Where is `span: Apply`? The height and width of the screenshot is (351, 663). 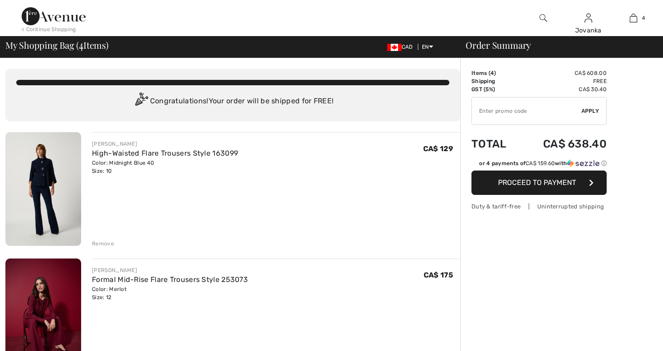 span: Apply is located at coordinates (591, 111).